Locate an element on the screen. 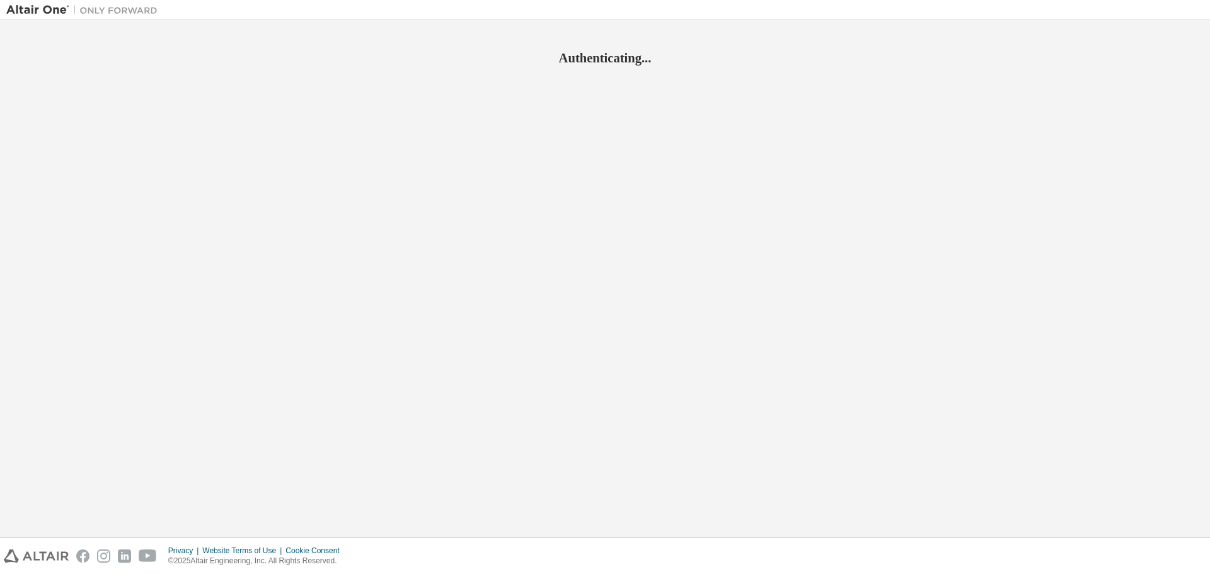 Image resolution: width=1210 pixels, height=574 pixels. div: Cookie Consent is located at coordinates (316, 551).